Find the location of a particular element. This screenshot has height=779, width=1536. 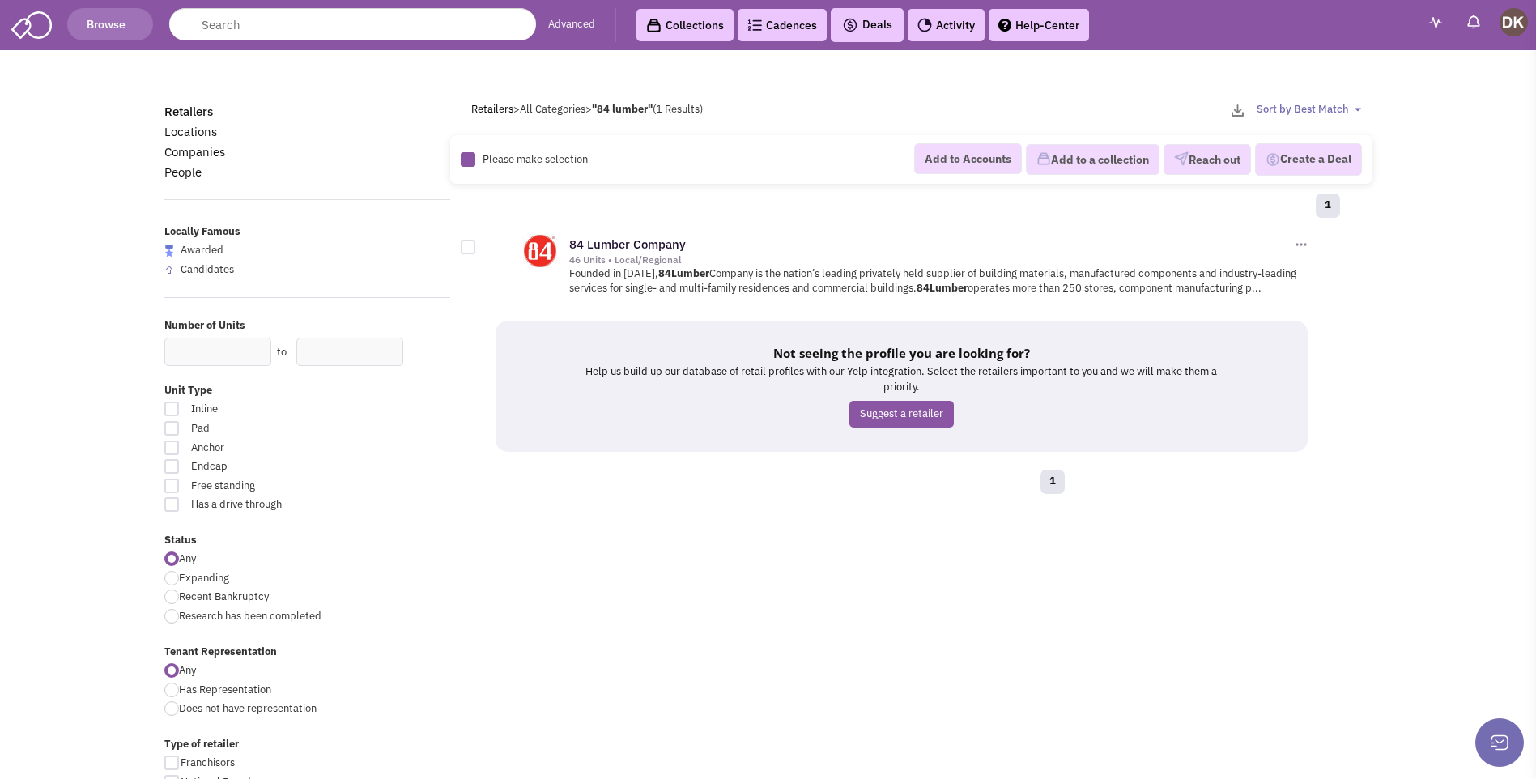

a: Suggest a retailer is located at coordinates (901, 414).